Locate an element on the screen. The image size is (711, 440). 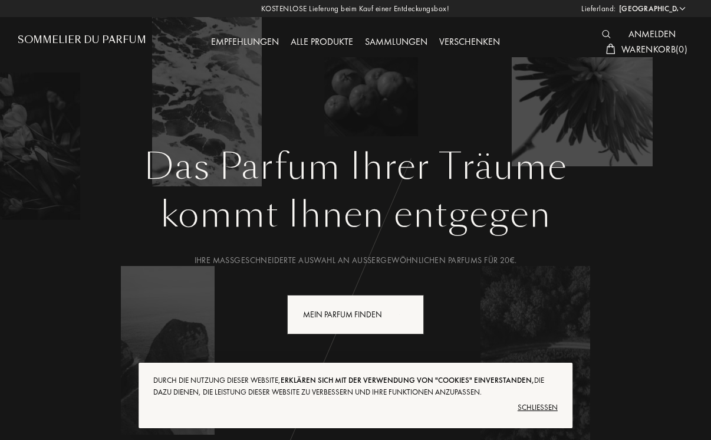
span: Warenkorb ( 0 ) is located at coordinates (654, 49).